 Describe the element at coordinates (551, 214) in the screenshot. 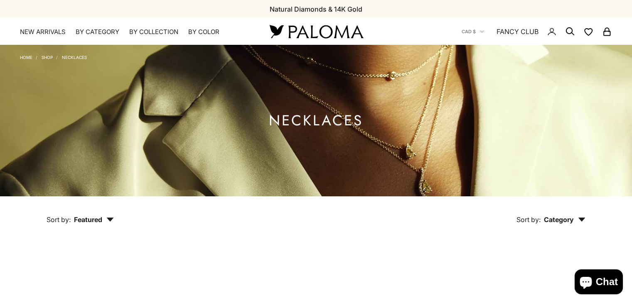

I see `button: Sort by: Category` at that location.